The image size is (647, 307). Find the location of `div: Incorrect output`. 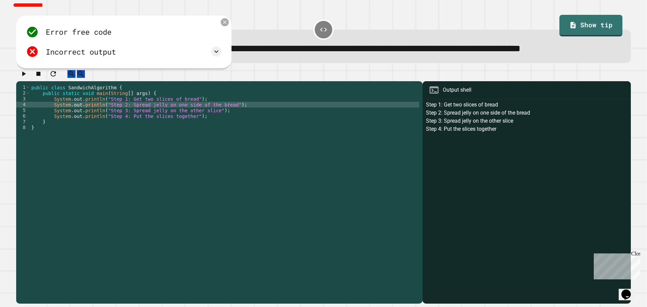

div: Incorrect output is located at coordinates (81, 52).